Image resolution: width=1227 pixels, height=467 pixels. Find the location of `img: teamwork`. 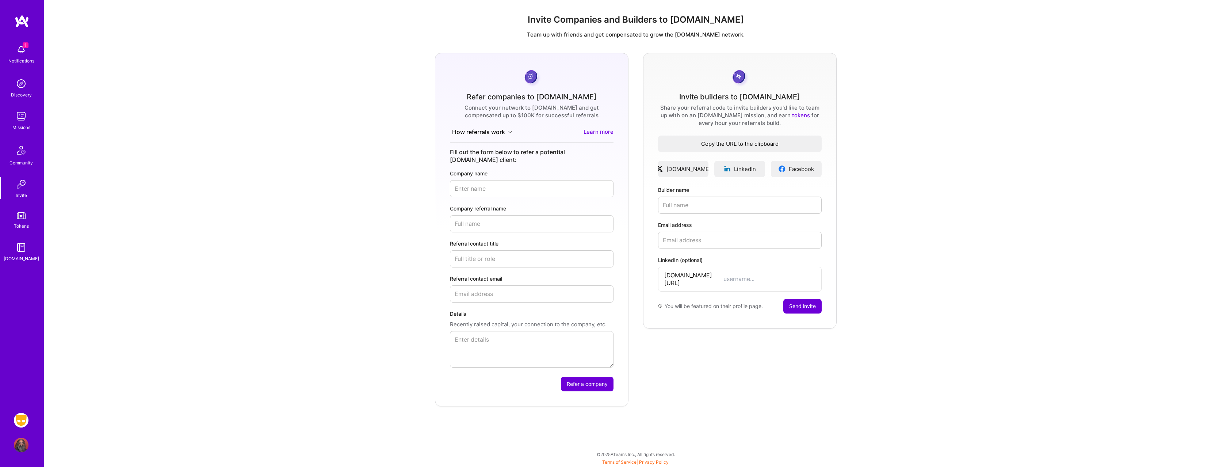

img: teamwork is located at coordinates (21, 116).